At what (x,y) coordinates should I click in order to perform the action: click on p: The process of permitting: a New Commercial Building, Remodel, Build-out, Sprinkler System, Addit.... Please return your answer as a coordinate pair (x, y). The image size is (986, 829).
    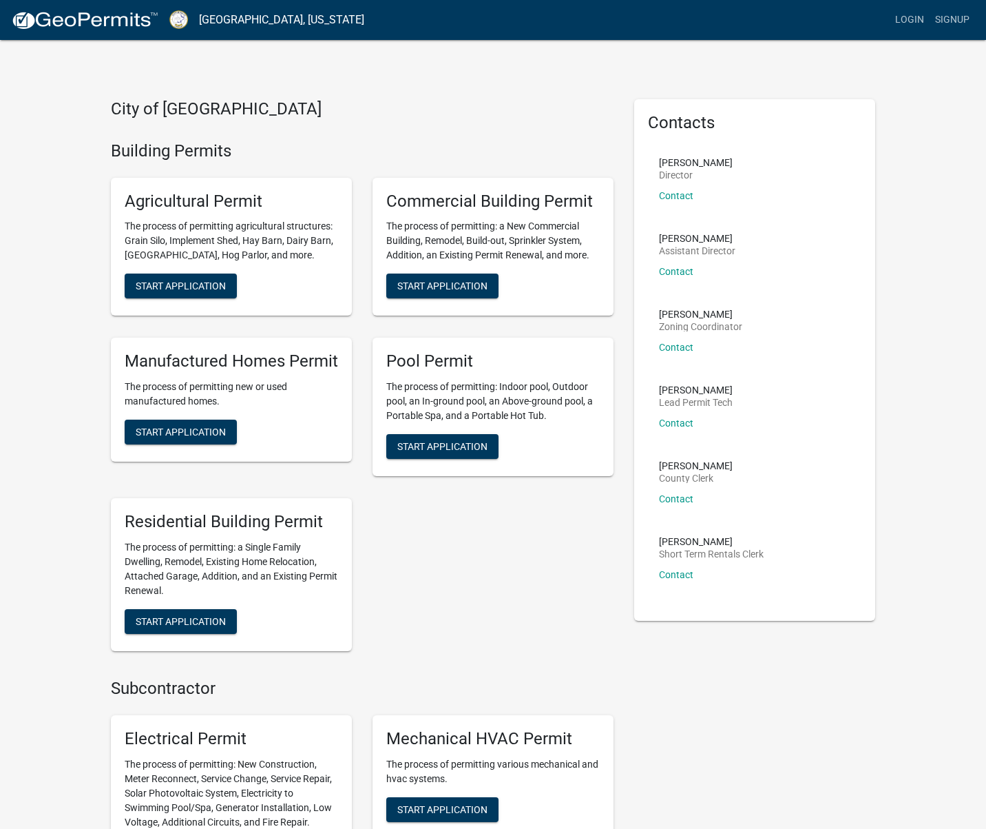
    Looking at the image, I should click on (493, 240).